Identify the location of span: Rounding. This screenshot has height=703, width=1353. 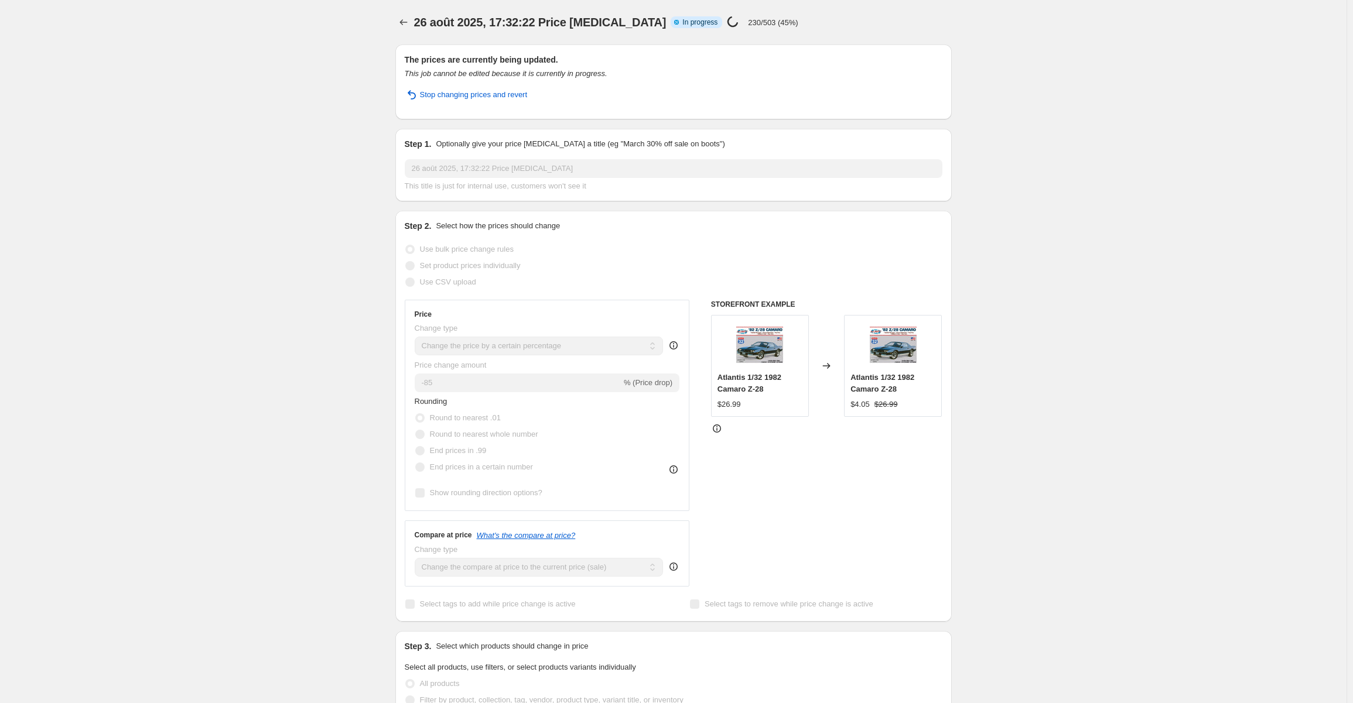
(431, 401).